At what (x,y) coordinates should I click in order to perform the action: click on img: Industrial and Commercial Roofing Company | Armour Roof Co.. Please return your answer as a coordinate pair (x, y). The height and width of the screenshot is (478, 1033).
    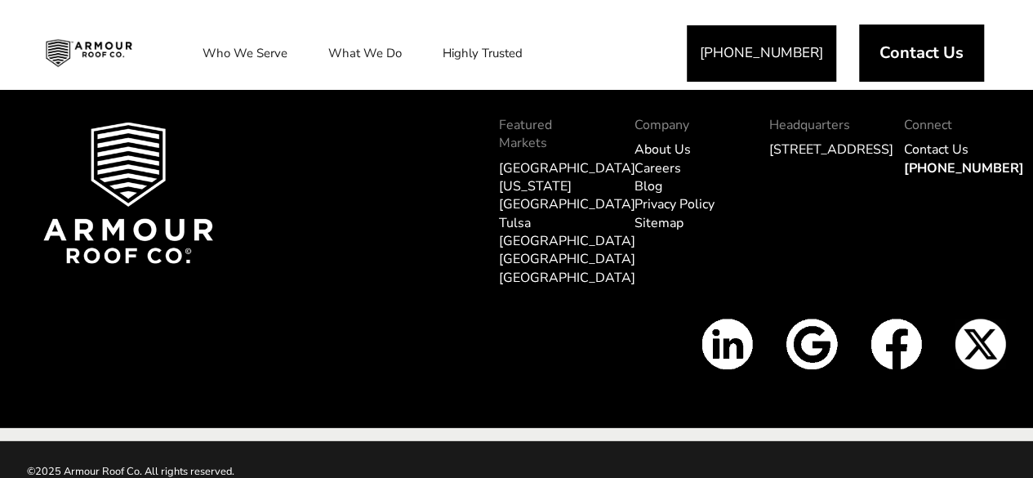
    Looking at the image, I should click on (89, 53).